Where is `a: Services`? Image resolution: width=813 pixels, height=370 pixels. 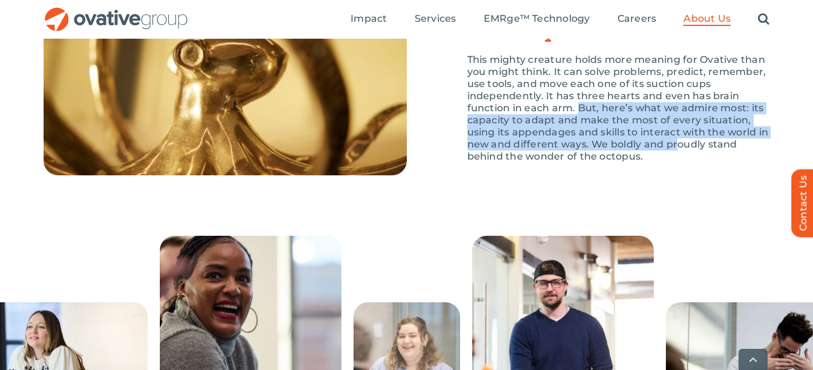
a: Services is located at coordinates (435, 19).